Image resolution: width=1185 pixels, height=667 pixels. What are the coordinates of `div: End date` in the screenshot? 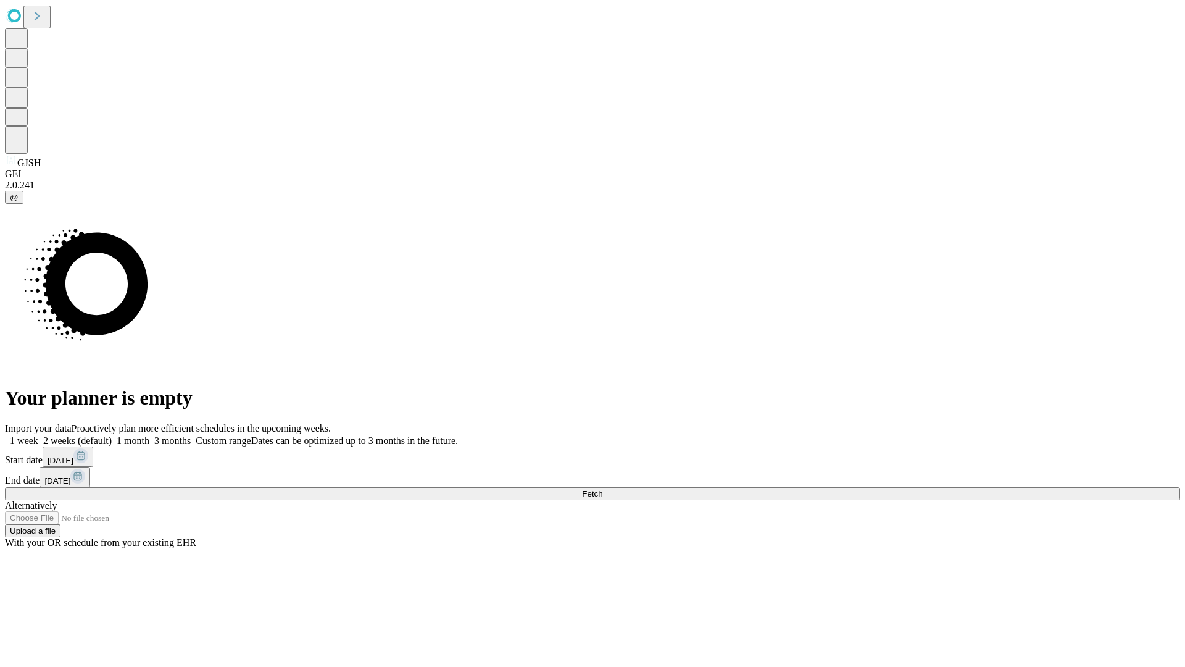 It's located at (593, 477).